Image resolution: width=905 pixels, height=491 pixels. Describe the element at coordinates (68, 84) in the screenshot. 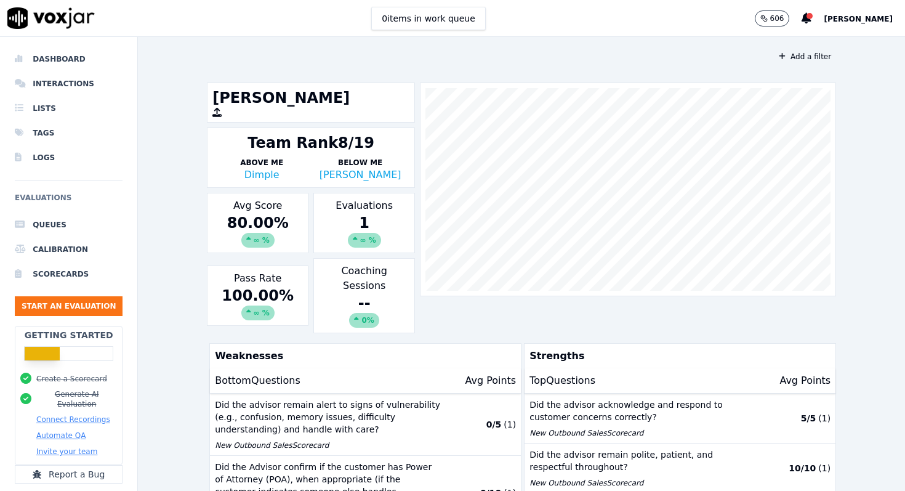

I see `a: Interactions` at that location.